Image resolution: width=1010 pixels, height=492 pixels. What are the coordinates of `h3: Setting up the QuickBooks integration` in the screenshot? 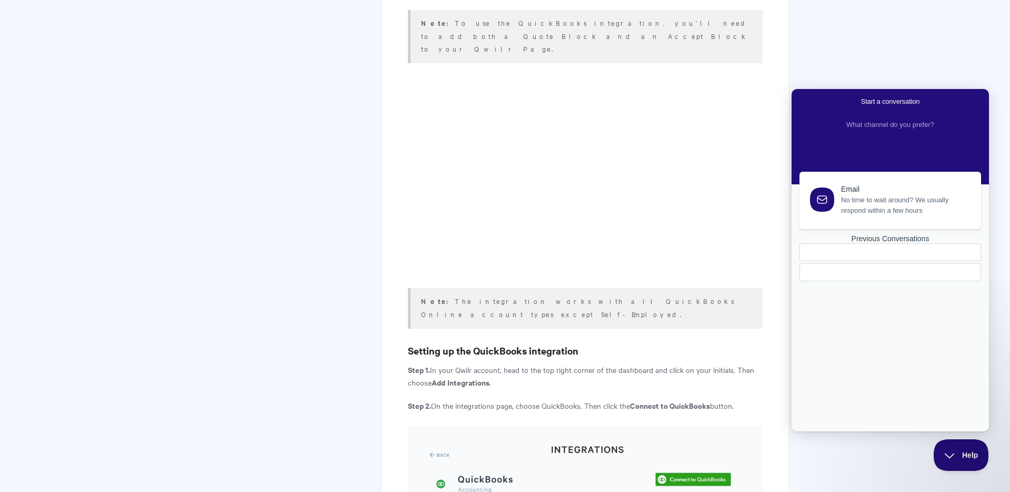 It's located at (585, 351).